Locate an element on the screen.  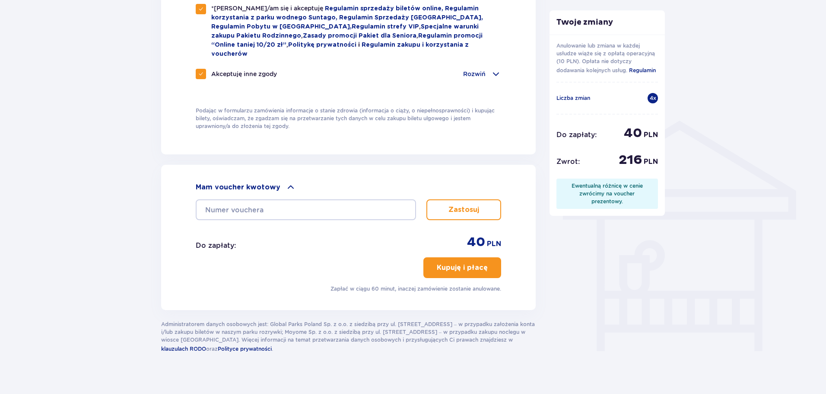
p: Rozwiń is located at coordinates (475, 74).